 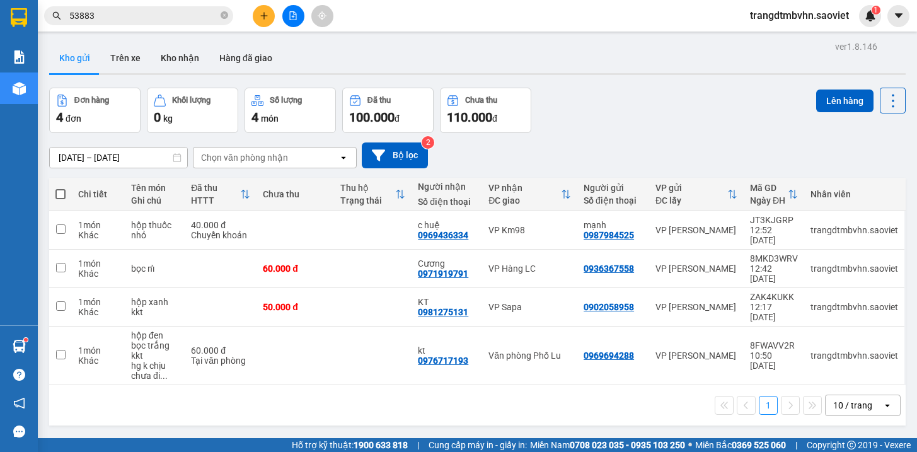 I want to click on span: notification, so click(x=19, y=403).